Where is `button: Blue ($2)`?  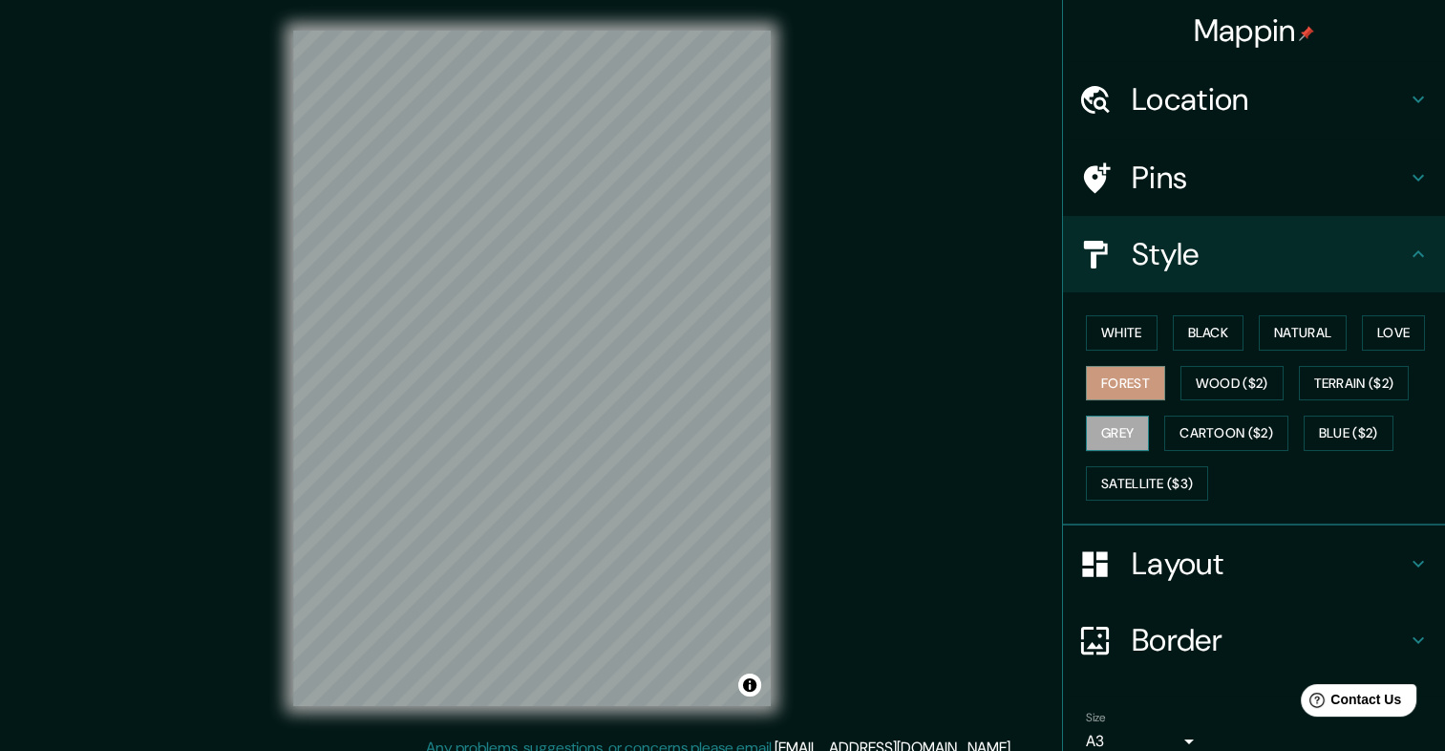
button: Blue ($2) is located at coordinates (1349, 433).